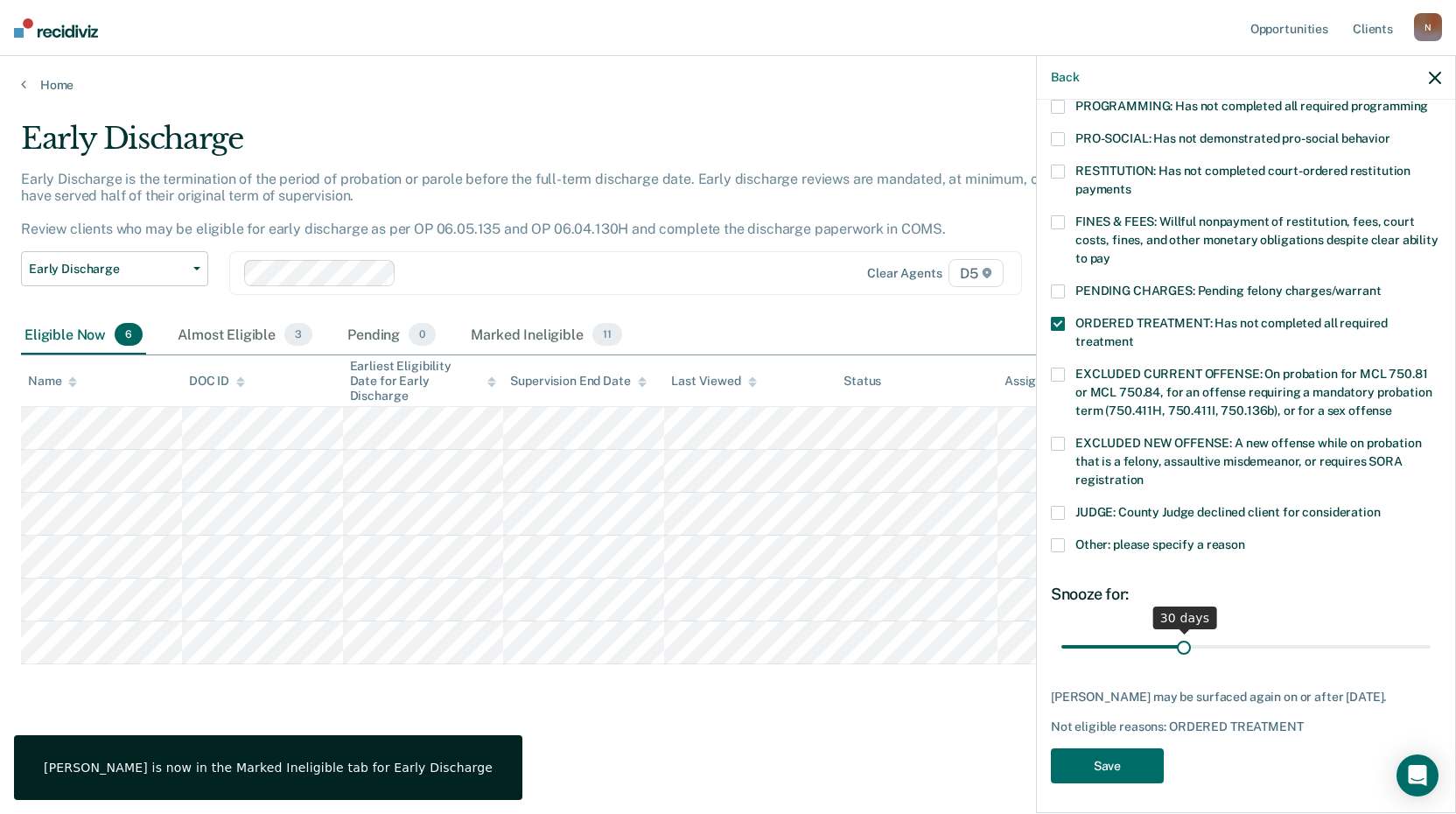 This screenshot has width=1456, height=814. What do you see at coordinates (1231, 332) in the screenshot?
I see `span: ORDERED TREATMENT: Has not completed all required treatment` at bounding box center [1231, 332].